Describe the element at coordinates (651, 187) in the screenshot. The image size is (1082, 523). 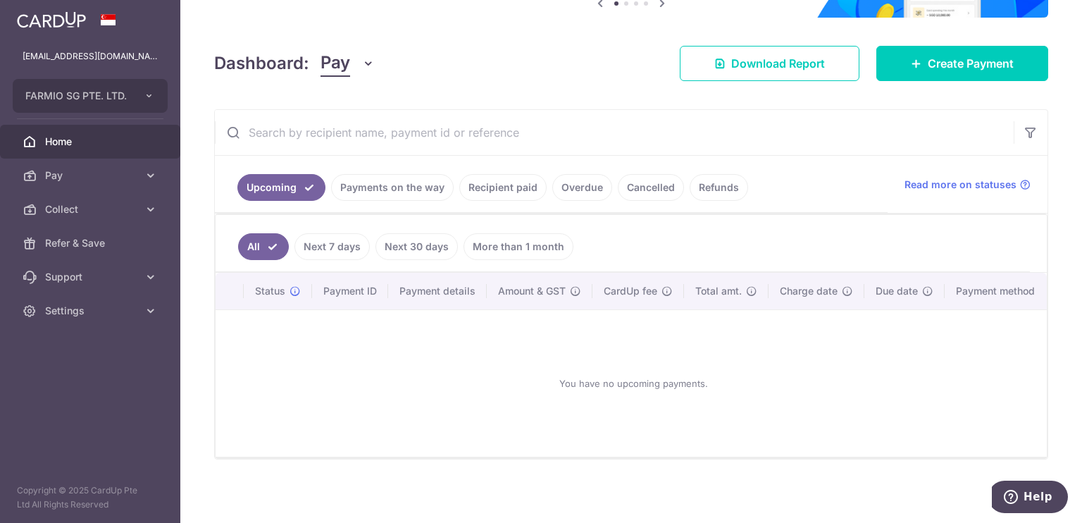
I see `a: Cancelled` at that location.